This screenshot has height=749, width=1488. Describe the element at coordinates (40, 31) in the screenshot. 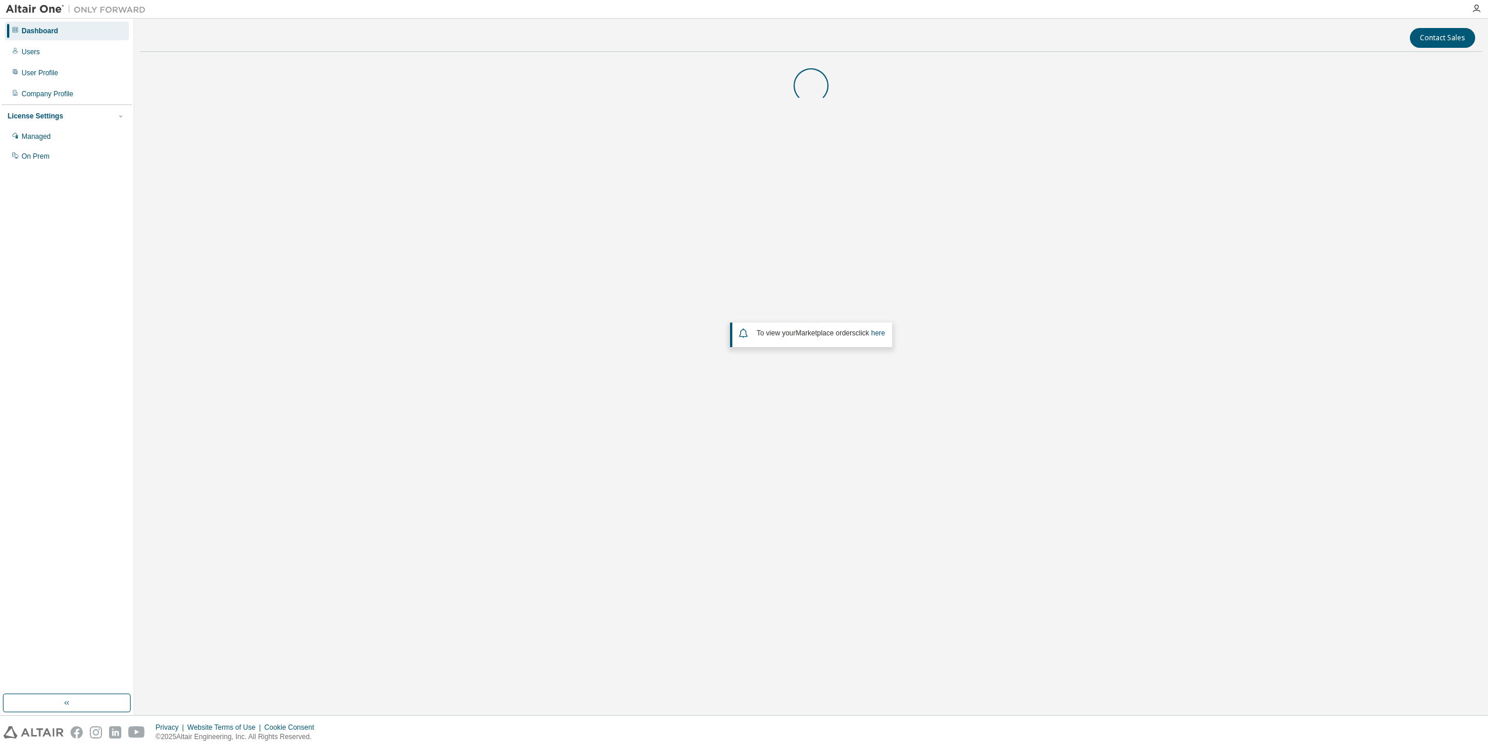

I see `div: Dashboard` at that location.